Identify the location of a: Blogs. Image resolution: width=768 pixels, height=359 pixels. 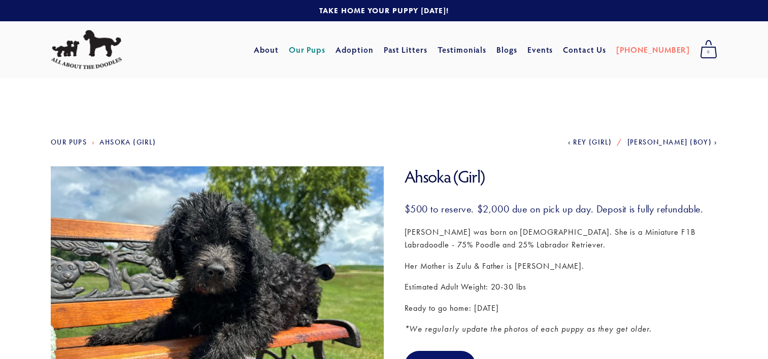
(507, 50).